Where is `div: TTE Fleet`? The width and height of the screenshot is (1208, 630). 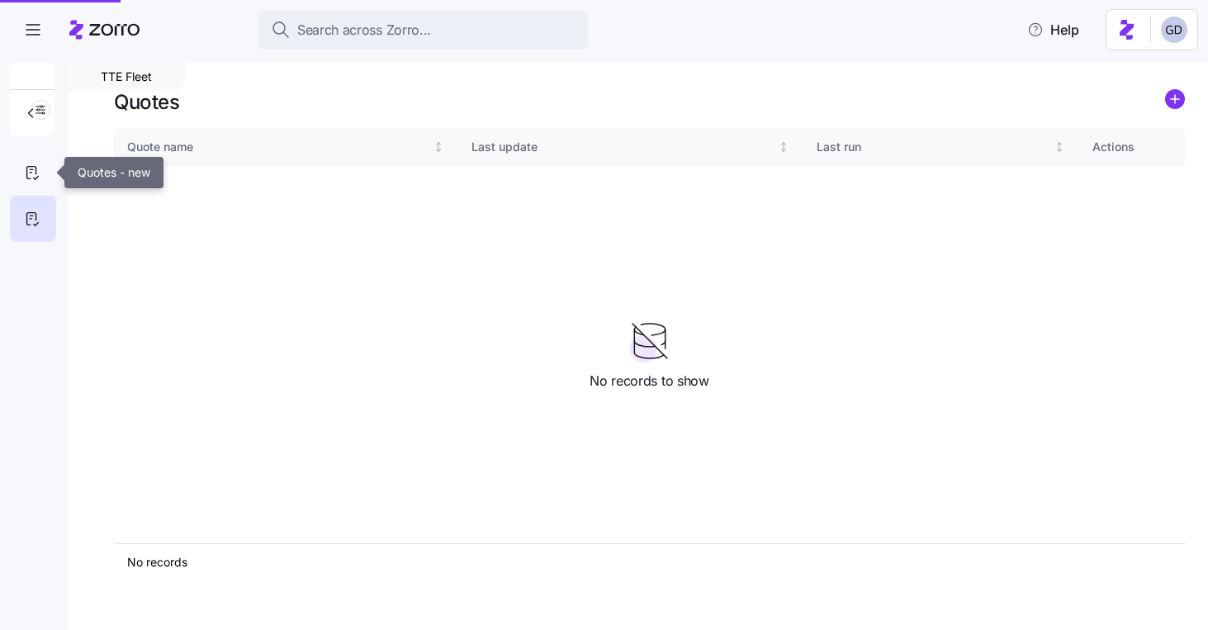
div: TTE Fleet is located at coordinates (126, 77).